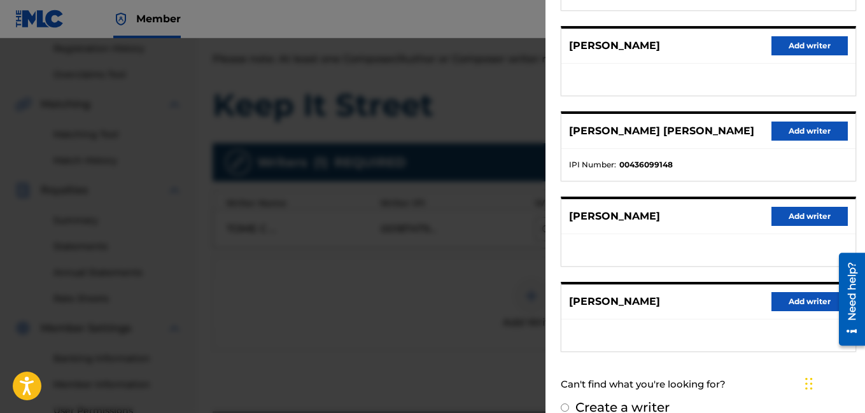  I want to click on div: Can't find what you're looking for?, so click(708, 384).